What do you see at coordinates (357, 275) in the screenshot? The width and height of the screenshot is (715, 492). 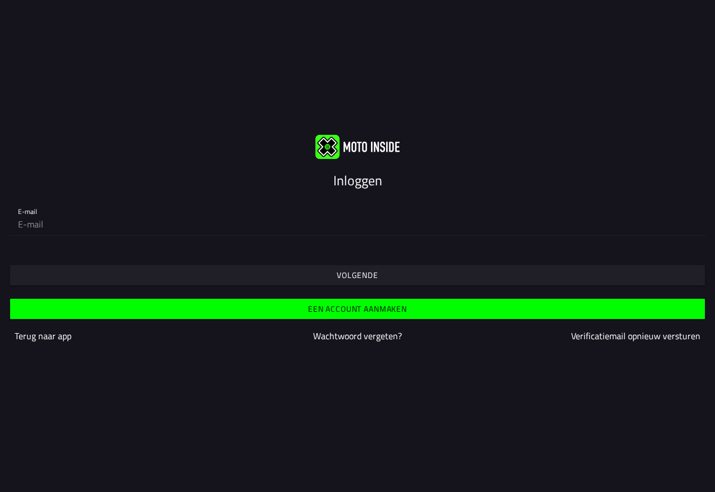 I see `ion-text: Volgende` at bounding box center [357, 275].